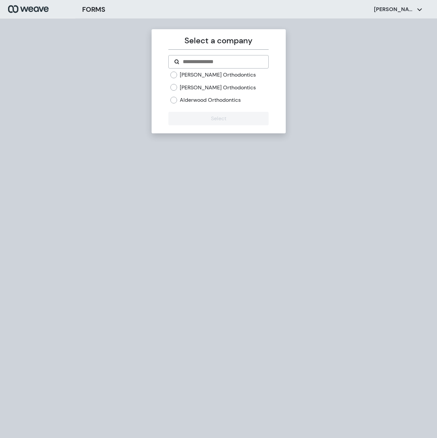 The image size is (437, 438). What do you see at coordinates (223, 62) in the screenshot?
I see `input: Search` at bounding box center [223, 62].